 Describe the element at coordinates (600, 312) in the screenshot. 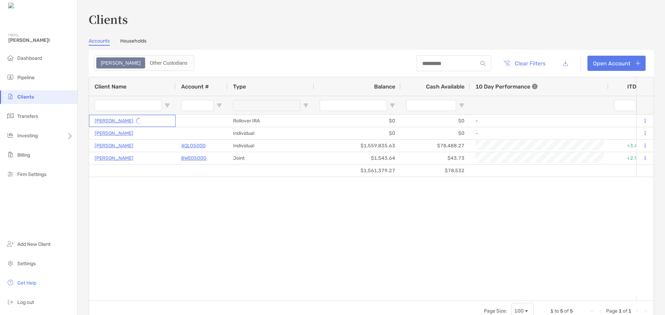

I see `div: Previous Page` at that location.